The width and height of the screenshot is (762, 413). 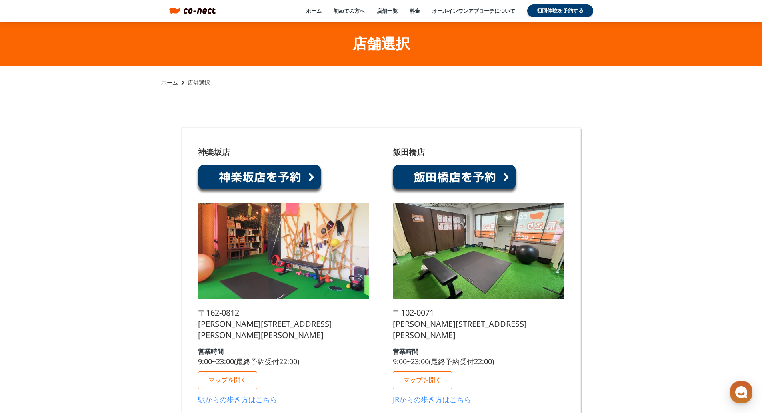 What do you see at coordinates (415, 11) in the screenshot?
I see `a: 料金` at bounding box center [415, 11].